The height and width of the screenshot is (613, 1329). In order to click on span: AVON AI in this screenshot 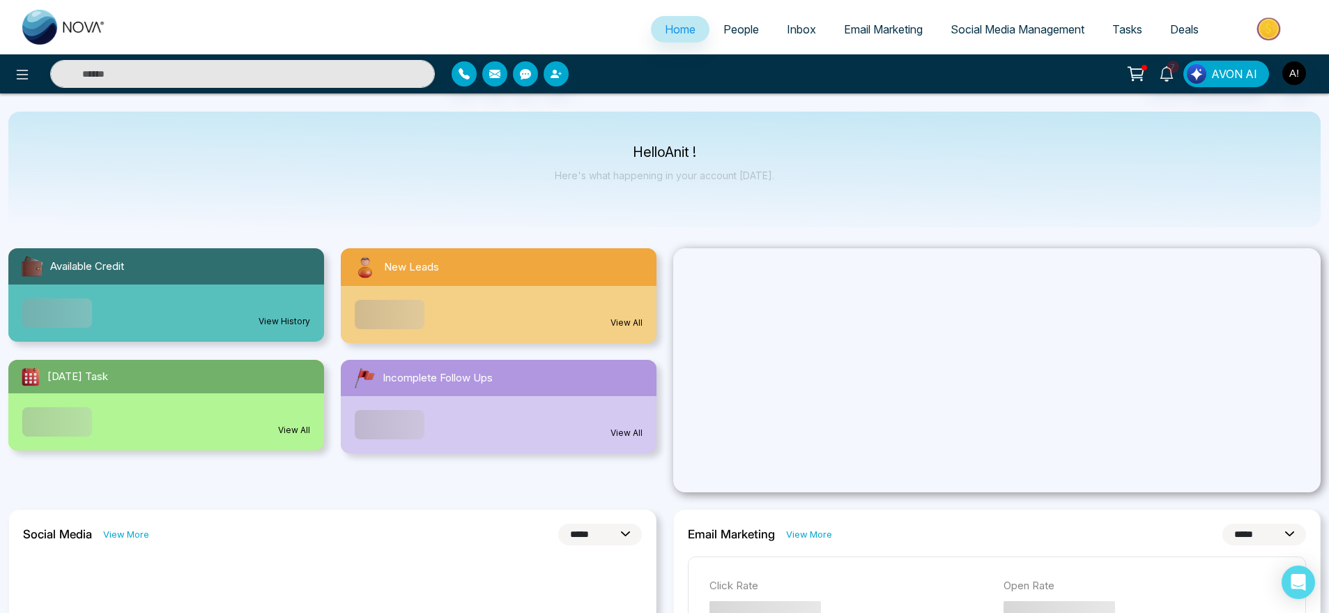, I will do `click(1234, 74)`.